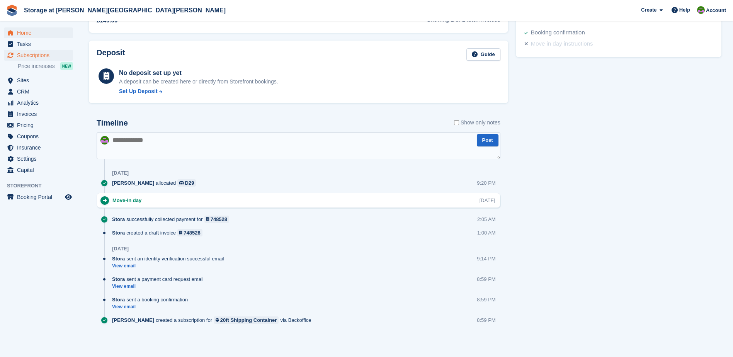 The image size is (733, 357). Describe the element at coordinates (40, 114) in the screenshot. I see `span: Invoices` at that location.